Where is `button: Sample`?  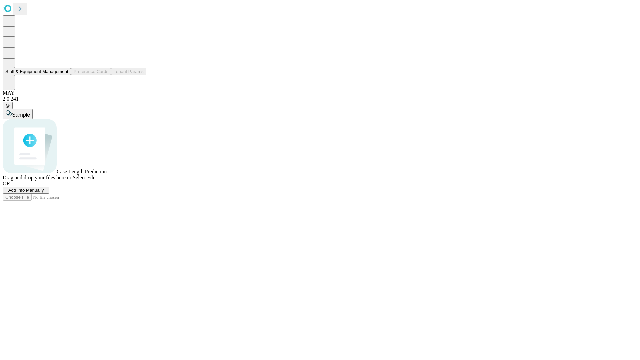
button: Sample is located at coordinates (18, 114).